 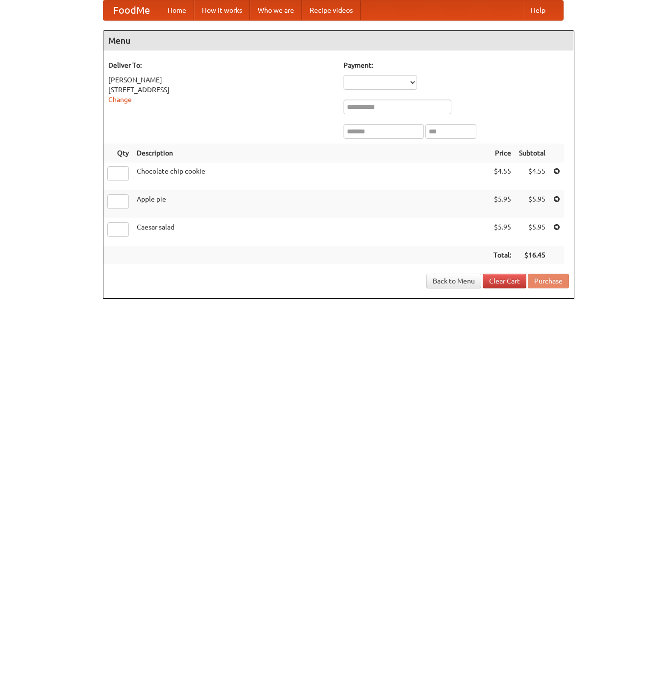 What do you see at coordinates (311, 204) in the screenshot?
I see `td: Apple pie` at bounding box center [311, 204].